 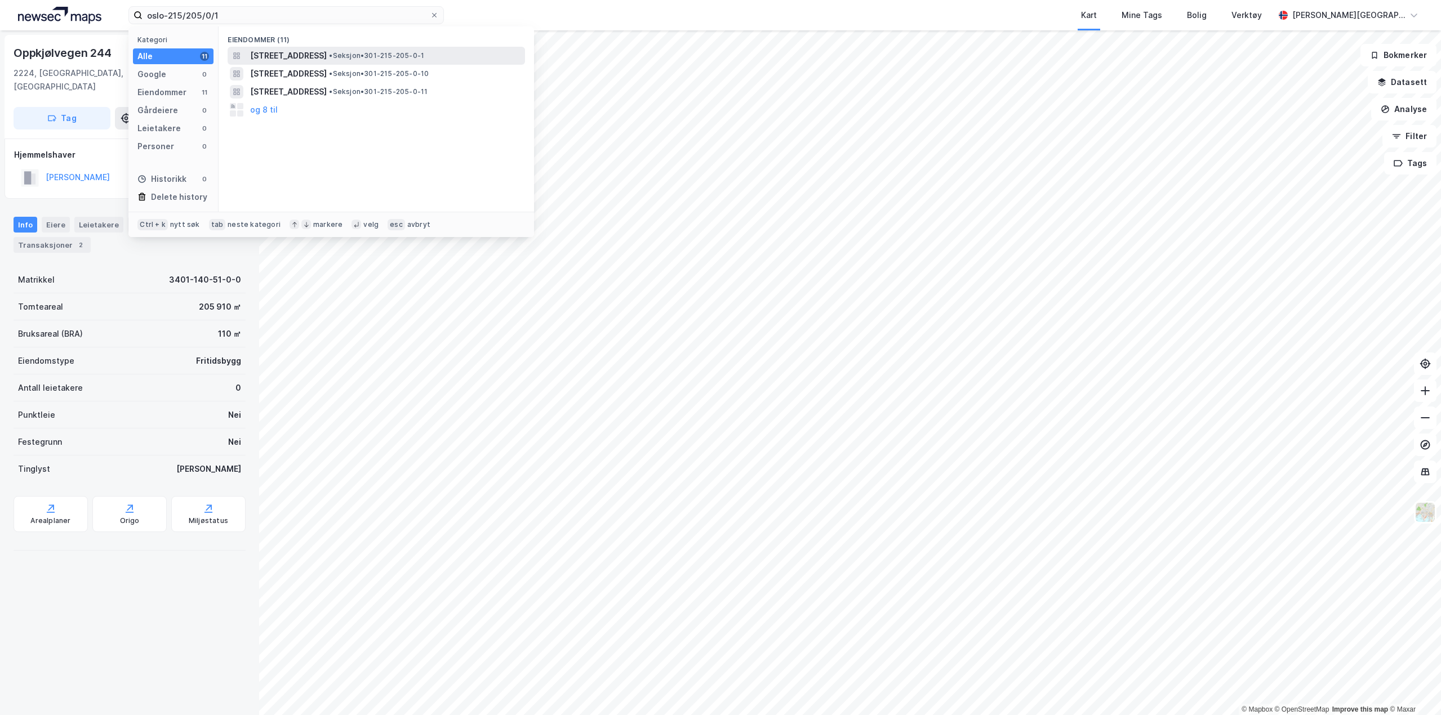 I want to click on button: Tag, so click(x=62, y=118).